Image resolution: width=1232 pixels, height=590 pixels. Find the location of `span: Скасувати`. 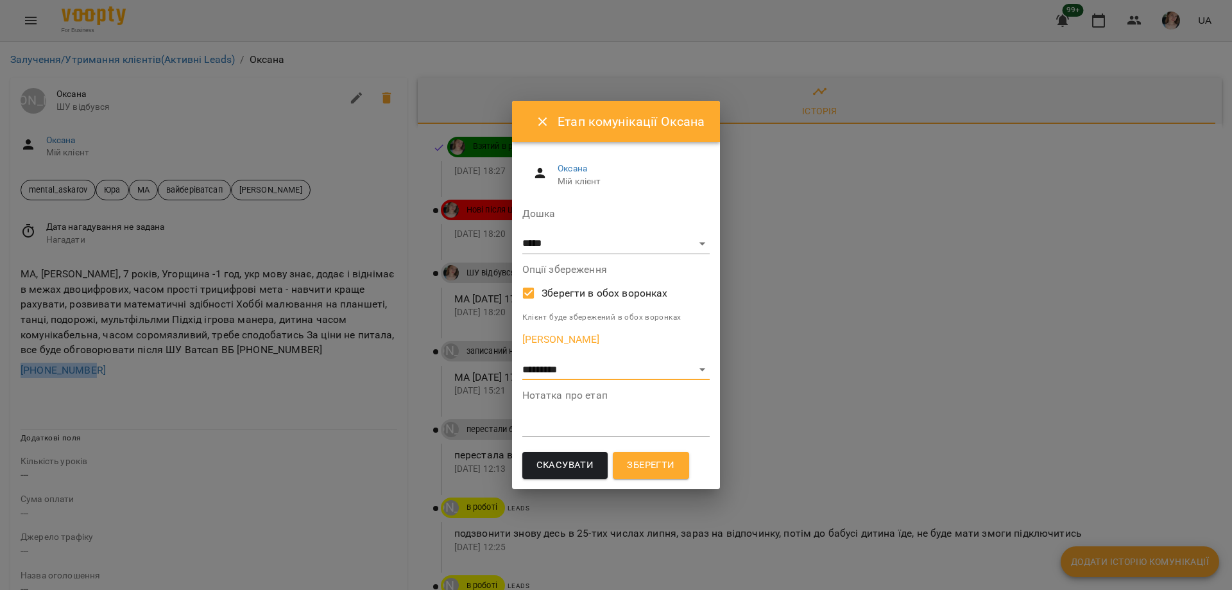

span: Скасувати is located at coordinates (565, 465).